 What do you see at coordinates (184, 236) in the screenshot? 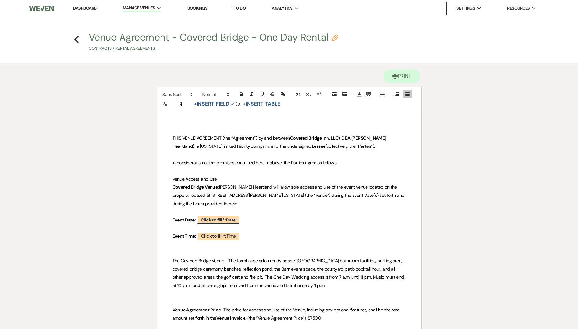
I see `strong: Event Time:` at bounding box center [184, 236].